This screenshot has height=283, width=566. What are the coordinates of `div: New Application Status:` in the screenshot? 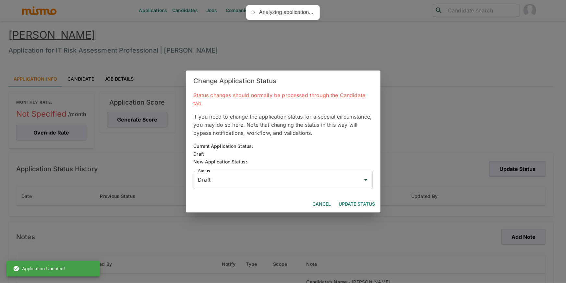 It's located at (283, 162).